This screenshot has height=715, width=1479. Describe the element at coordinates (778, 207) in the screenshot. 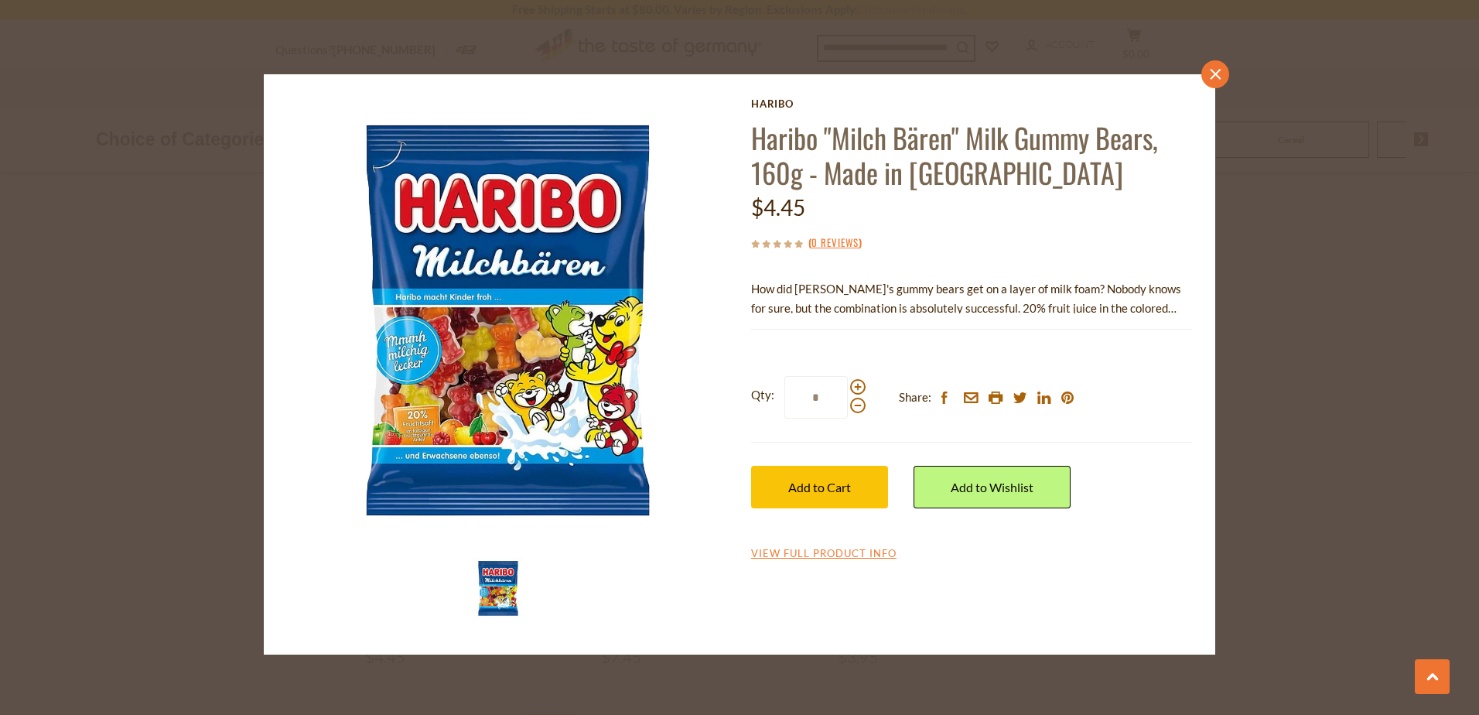

I see `span: $4.45` at that location.